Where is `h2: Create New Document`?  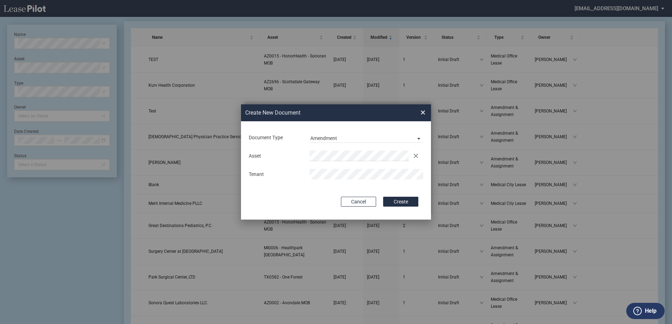
h2: Create New Document is located at coordinates (320, 113).